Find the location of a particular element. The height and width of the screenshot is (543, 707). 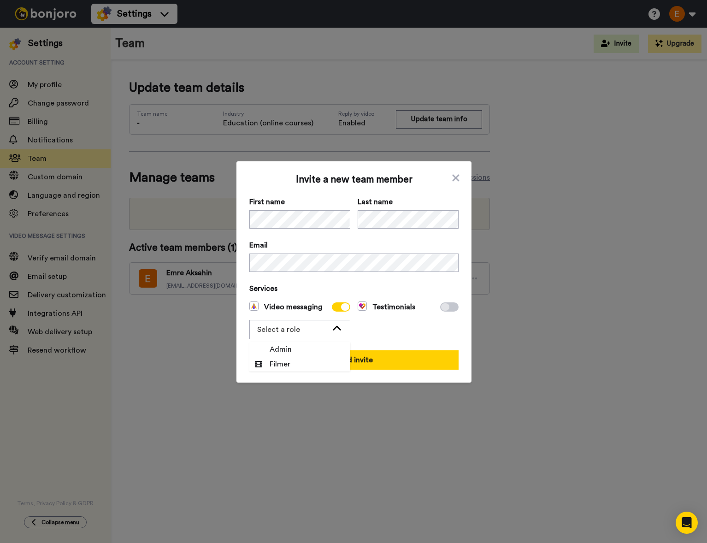

span: Admin is located at coordinates (273, 349).